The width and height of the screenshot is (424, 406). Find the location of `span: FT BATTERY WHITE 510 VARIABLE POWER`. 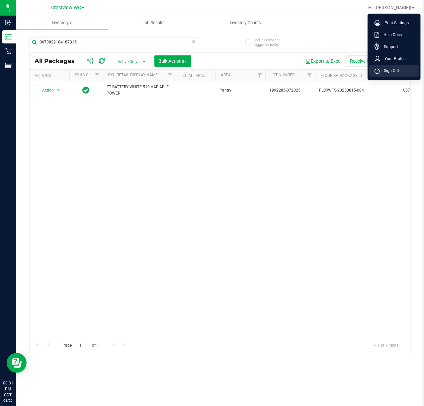

span: FT BATTERY WHITE 510 VARIABLE POWER is located at coordinates (139, 90).